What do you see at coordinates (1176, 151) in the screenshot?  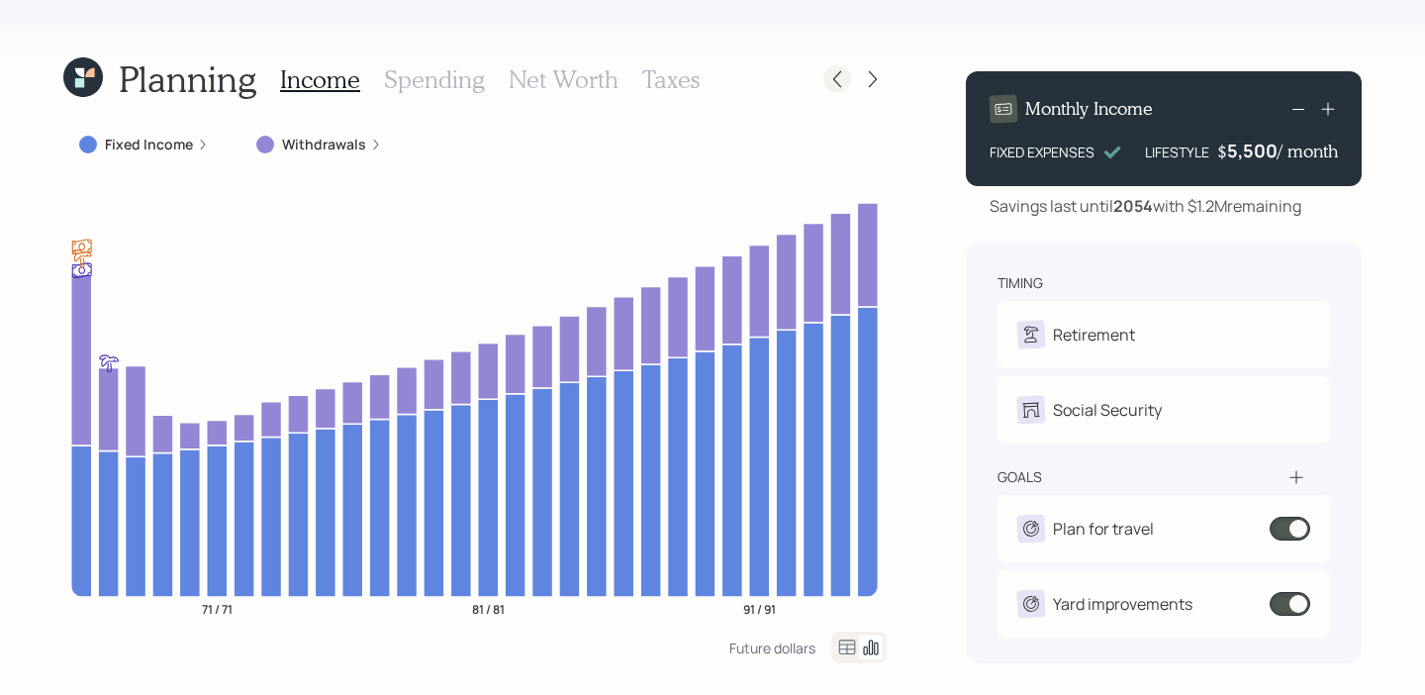 I see `div: LIFESTYLE` at bounding box center [1176, 151].